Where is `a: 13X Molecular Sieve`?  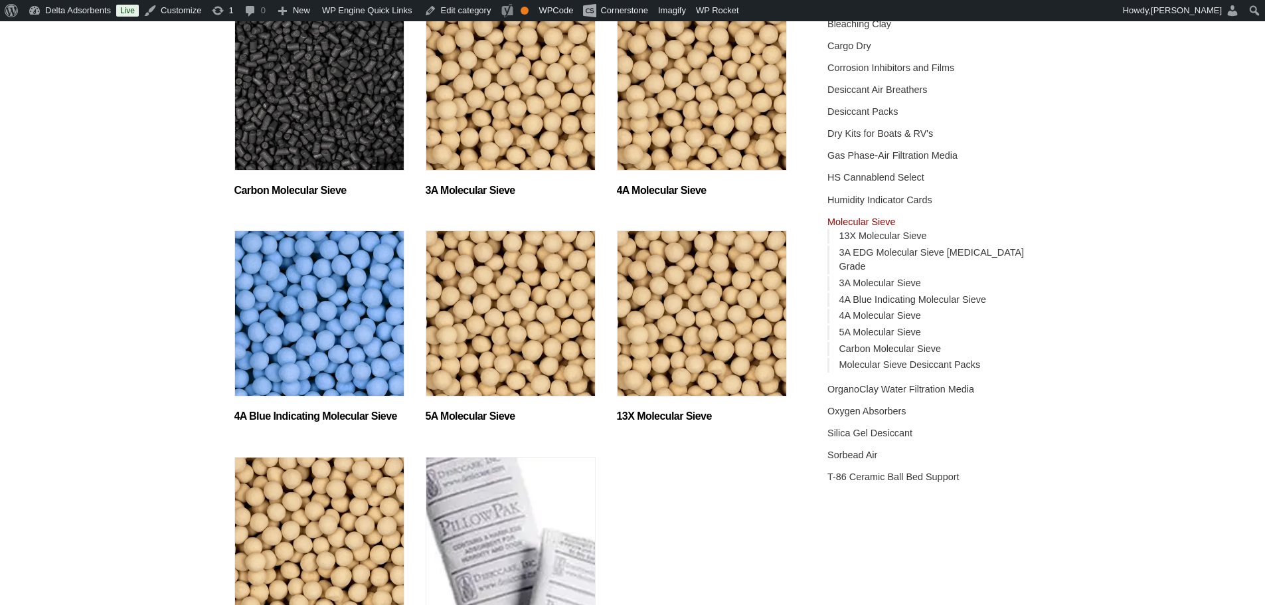 a: 13X Molecular Sieve is located at coordinates (883, 236).